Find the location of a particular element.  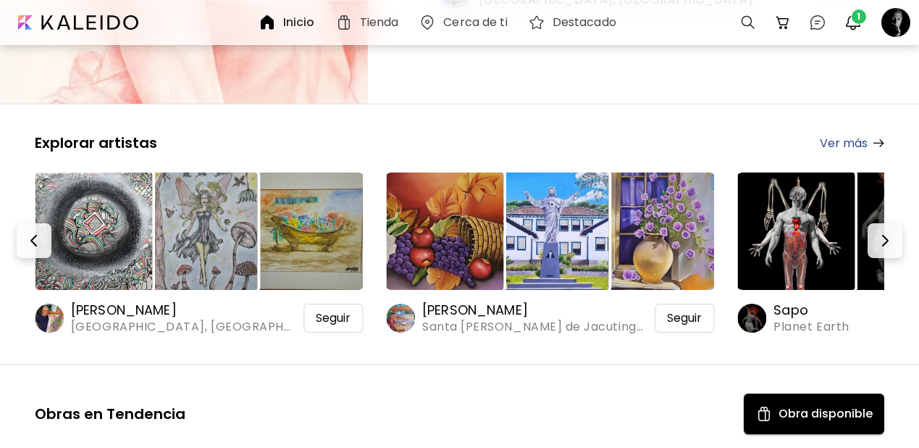

h6: Inicio is located at coordinates (299, 22).